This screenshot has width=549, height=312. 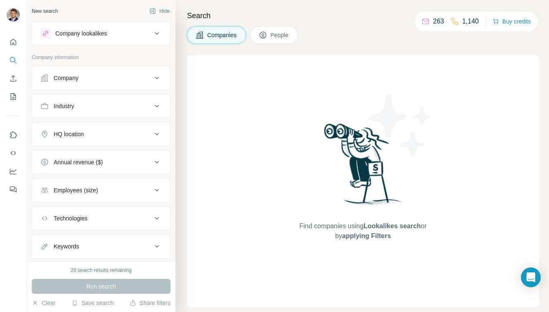 What do you see at coordinates (363, 16) in the screenshot?
I see `h4: Search` at bounding box center [363, 16].